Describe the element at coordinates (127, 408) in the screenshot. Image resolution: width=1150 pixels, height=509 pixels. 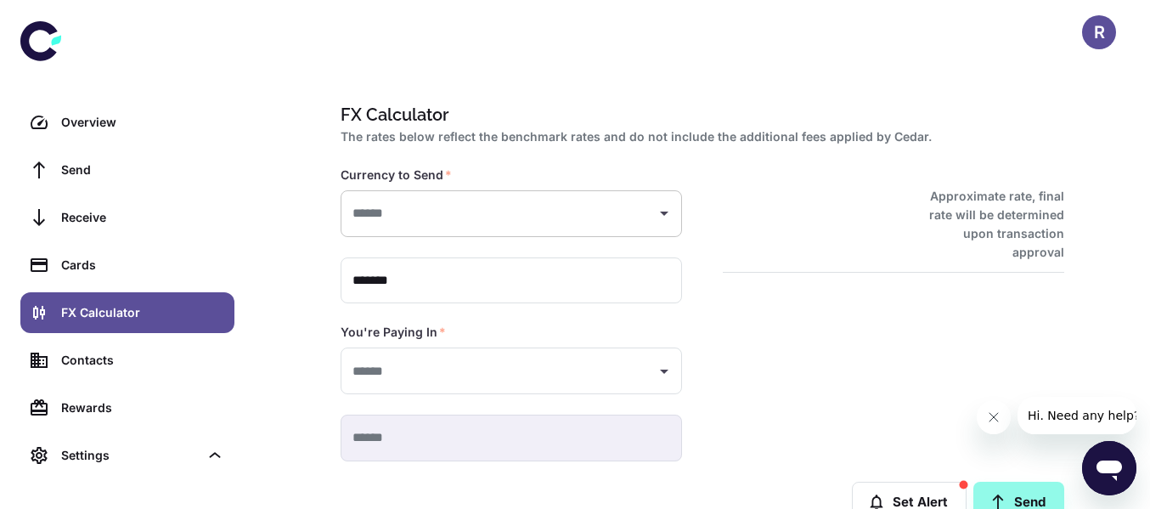
I see `a: Rewards` at that location.